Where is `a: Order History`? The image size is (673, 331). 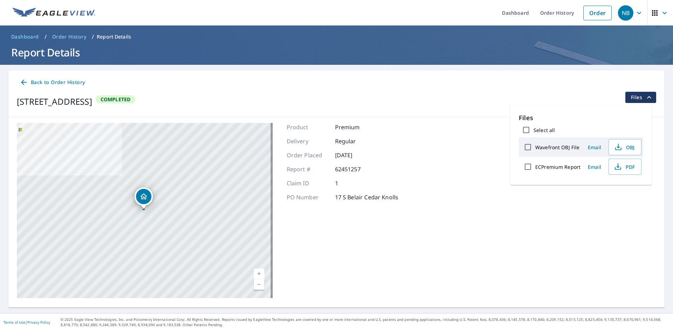 a: Order History is located at coordinates (69, 37).